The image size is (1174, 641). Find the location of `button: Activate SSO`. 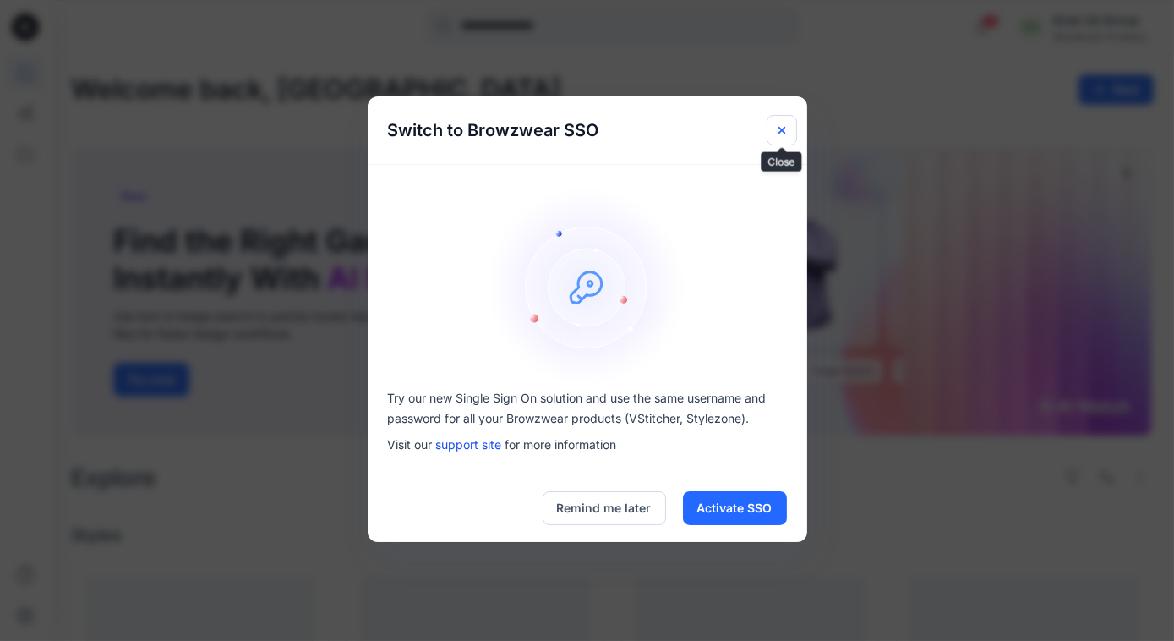

button: Activate SSO is located at coordinates (735, 508).